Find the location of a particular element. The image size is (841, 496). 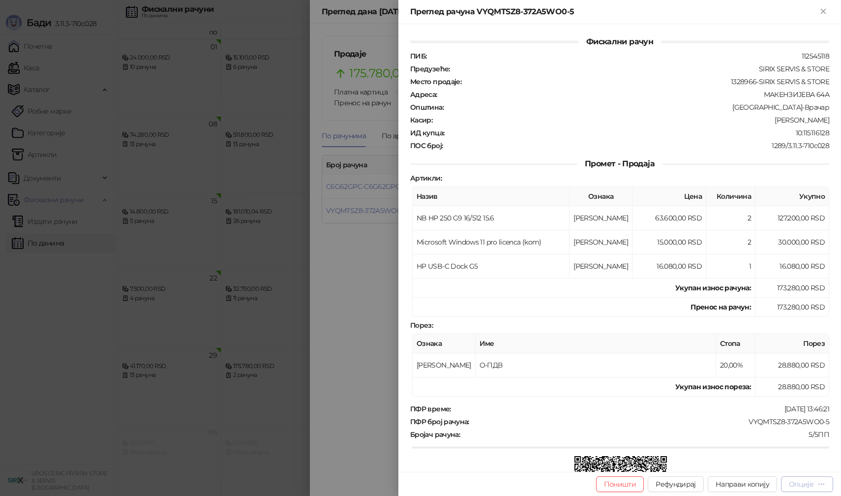

span: Промет - Продаја is located at coordinates (619, 163).